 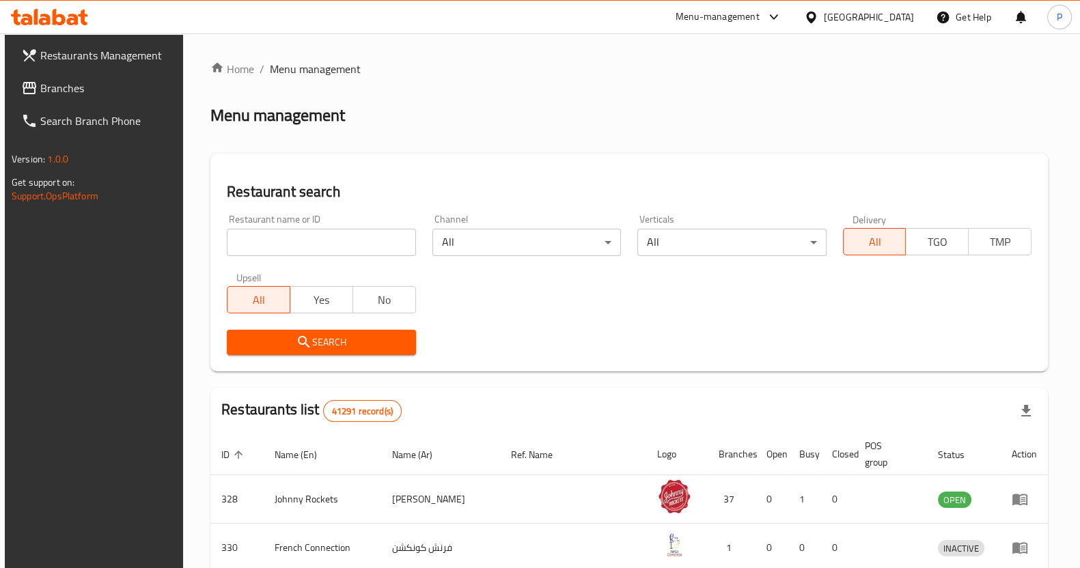 What do you see at coordinates (837, 454) in the screenshot?
I see `th: Closed` at bounding box center [837, 454].